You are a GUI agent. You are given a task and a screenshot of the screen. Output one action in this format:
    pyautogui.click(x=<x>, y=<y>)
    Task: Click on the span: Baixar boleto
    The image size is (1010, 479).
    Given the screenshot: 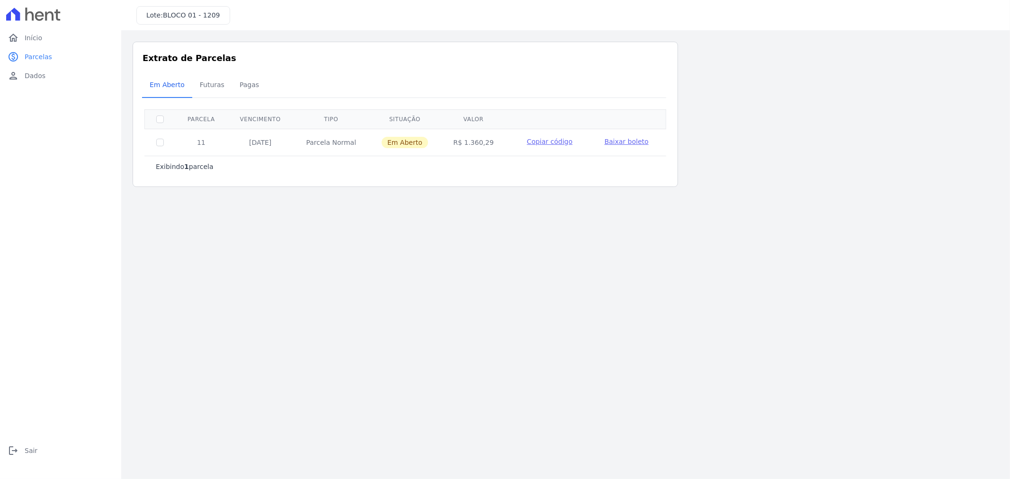 What is the action you would take?
    pyautogui.click(x=626, y=142)
    